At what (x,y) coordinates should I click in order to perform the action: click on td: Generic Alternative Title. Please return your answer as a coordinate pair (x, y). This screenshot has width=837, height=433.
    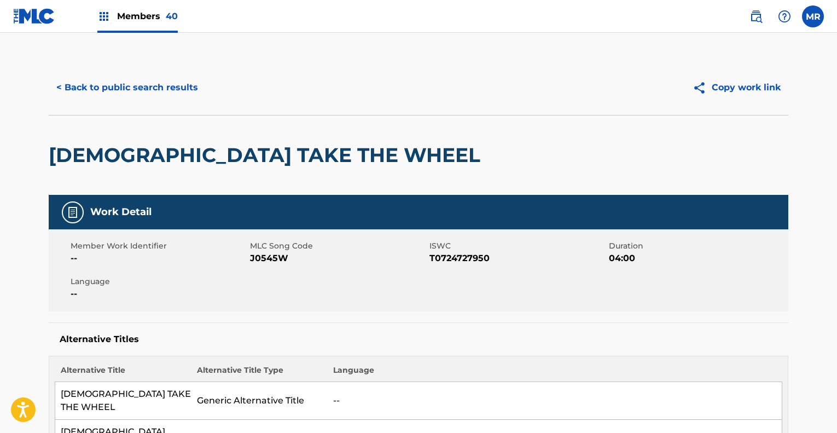
    Looking at the image, I should click on (259, 401).